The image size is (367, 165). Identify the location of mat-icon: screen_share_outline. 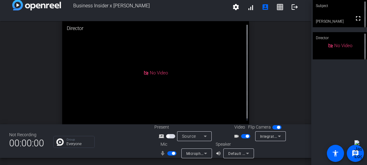
(163, 136).